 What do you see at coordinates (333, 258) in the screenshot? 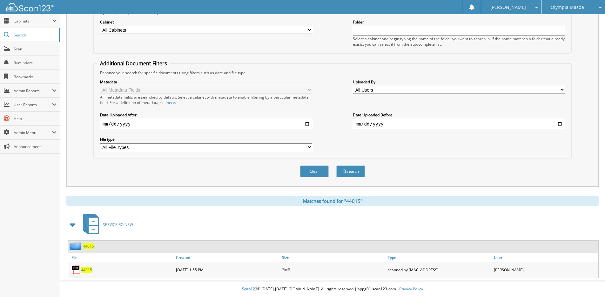
I see `a: Size` at bounding box center [333, 258].